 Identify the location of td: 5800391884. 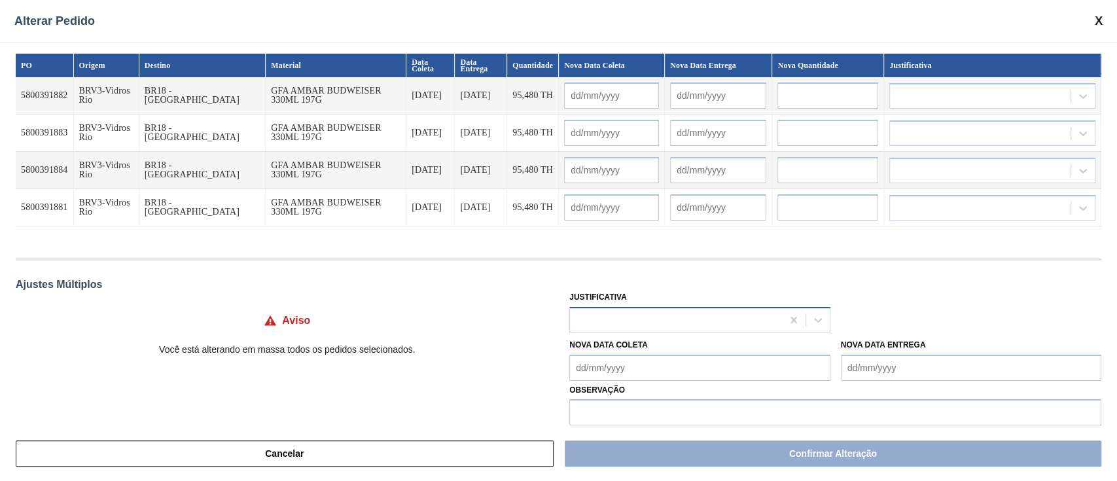
(45, 170).